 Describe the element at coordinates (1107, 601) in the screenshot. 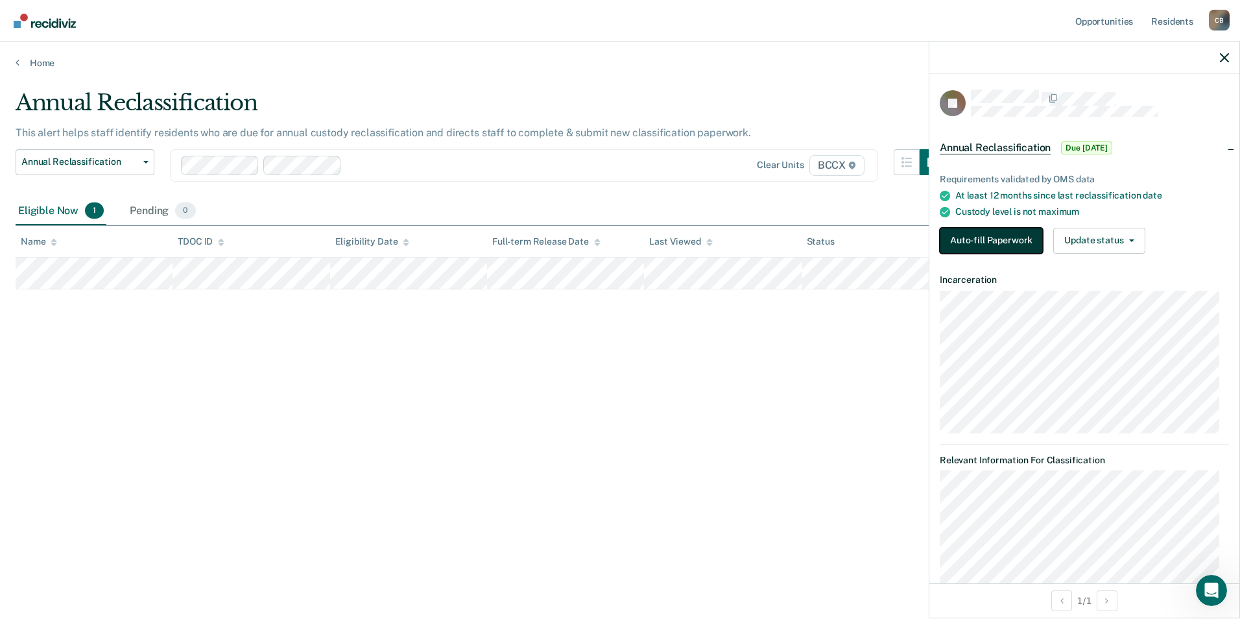

I see `button: Next Opportunity` at that location.